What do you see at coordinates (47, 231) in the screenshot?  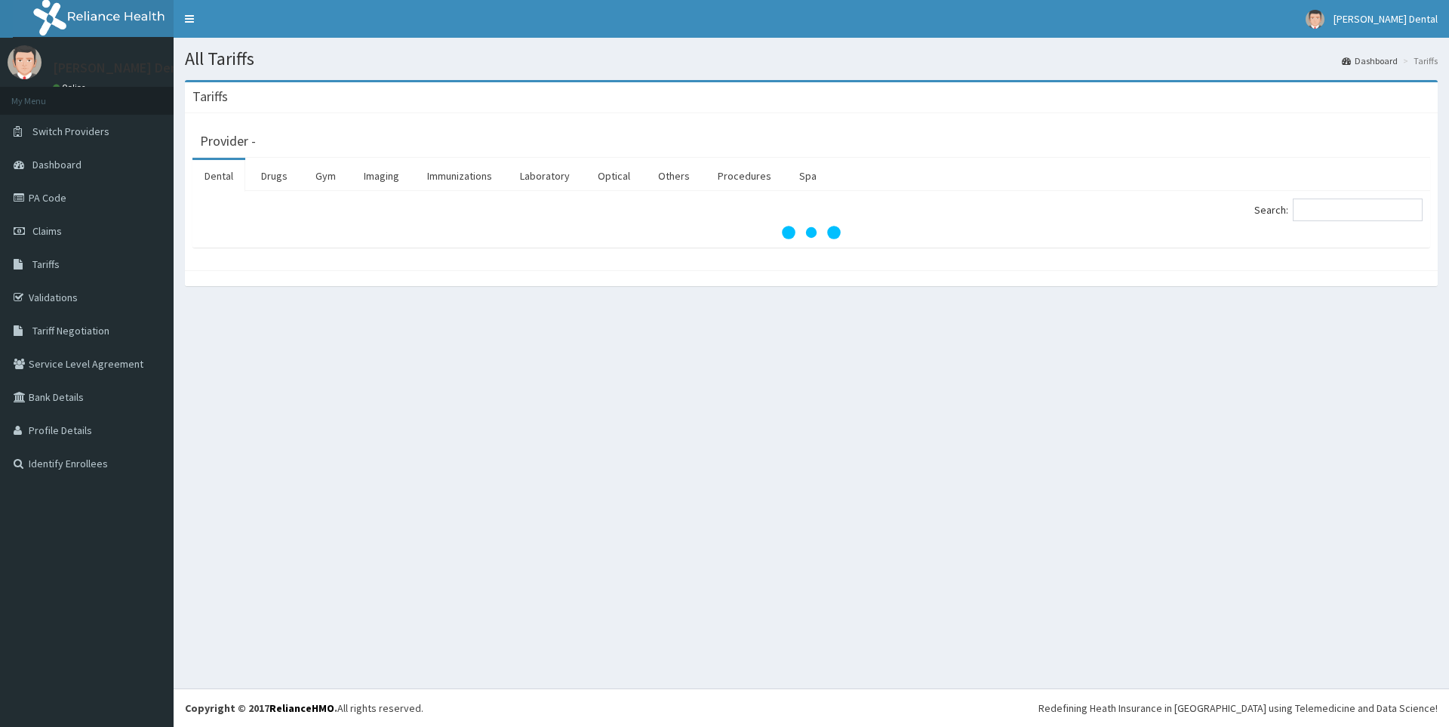 I see `span: Claims` at bounding box center [47, 231].